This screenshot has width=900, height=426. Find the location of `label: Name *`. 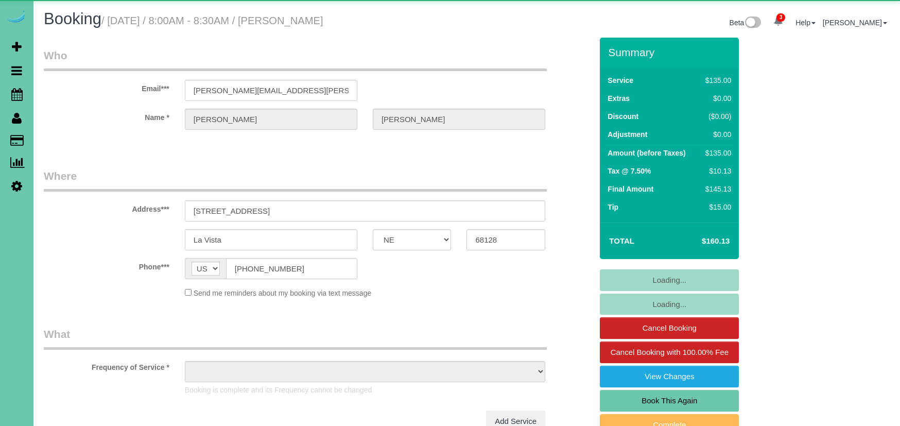

label: Name * is located at coordinates (107, 115).